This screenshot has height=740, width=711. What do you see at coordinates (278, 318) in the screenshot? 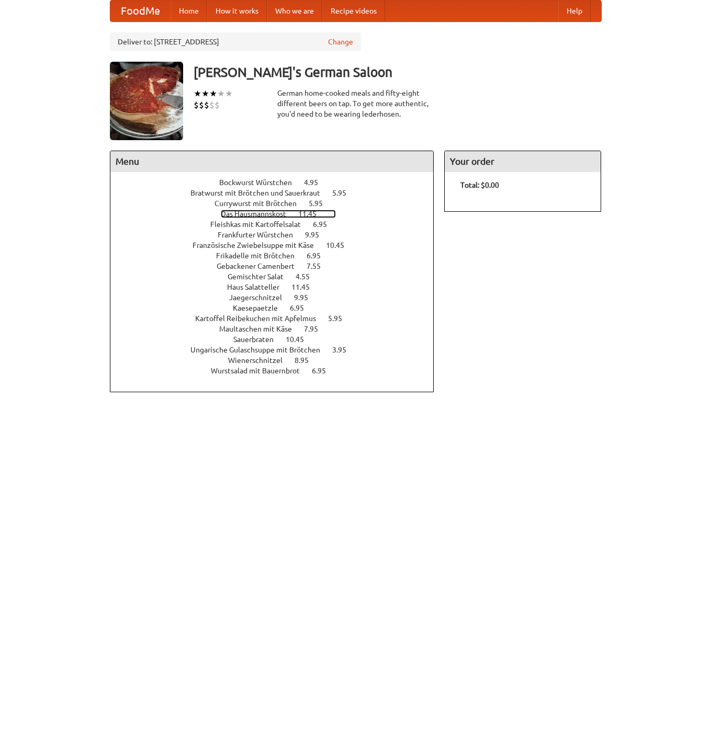
I see `a: Kartoffel Reibekuchen mit Apfelmus 5.95` at bounding box center [278, 318].